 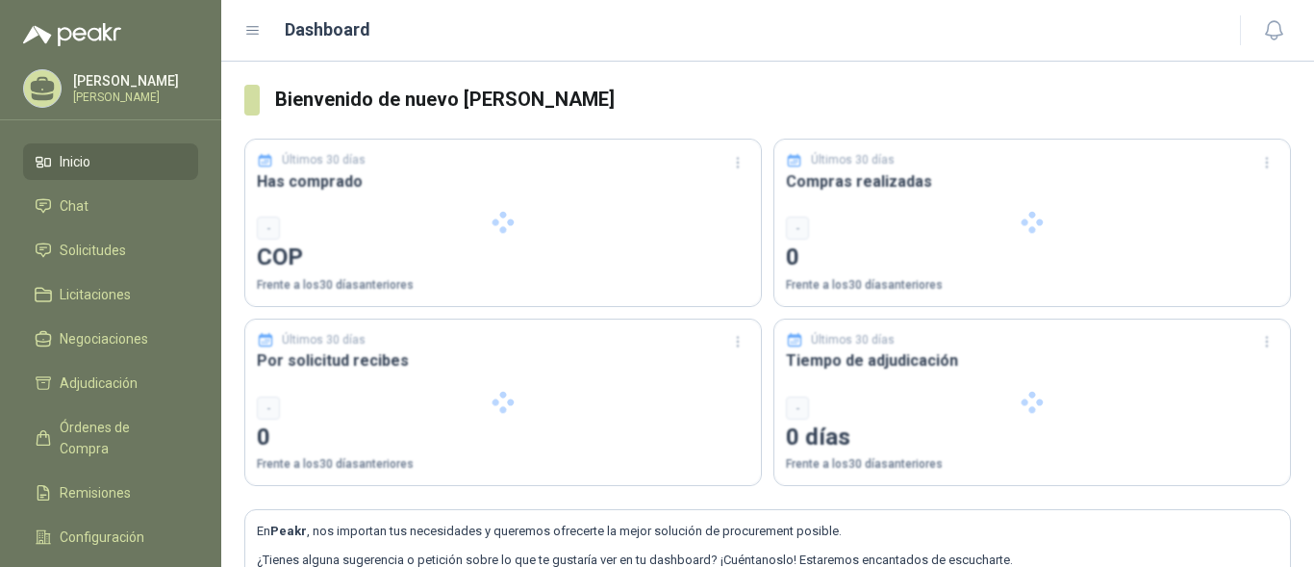 What do you see at coordinates (72, 35) in the screenshot?
I see `img: Logo peakr` at bounding box center [72, 35].